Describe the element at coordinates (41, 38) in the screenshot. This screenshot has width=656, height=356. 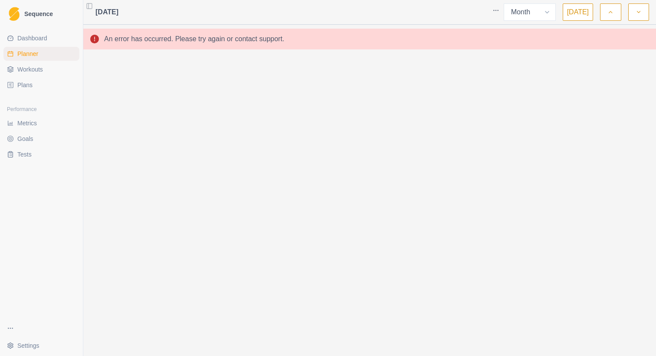
I see `a: Dashboard` at that location.